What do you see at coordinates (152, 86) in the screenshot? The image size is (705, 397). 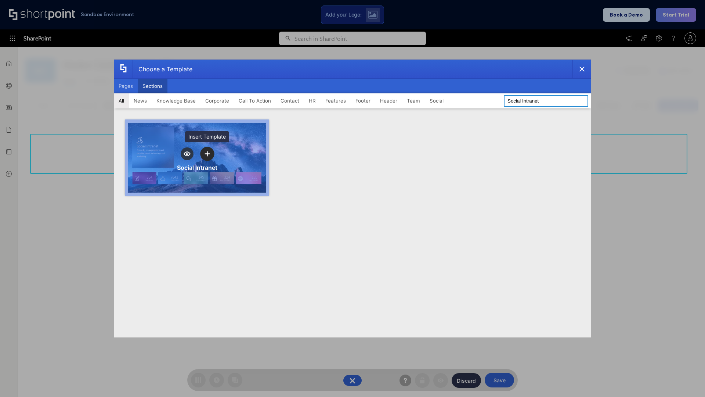 I see `button: Sections` at bounding box center [152, 86].